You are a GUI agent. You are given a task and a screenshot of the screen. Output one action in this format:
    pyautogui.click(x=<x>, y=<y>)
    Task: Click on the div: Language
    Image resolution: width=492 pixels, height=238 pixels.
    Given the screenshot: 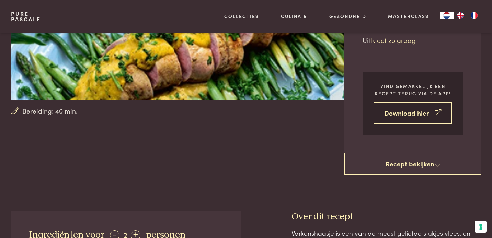 What is the action you would take?
    pyautogui.click(x=447, y=15)
    